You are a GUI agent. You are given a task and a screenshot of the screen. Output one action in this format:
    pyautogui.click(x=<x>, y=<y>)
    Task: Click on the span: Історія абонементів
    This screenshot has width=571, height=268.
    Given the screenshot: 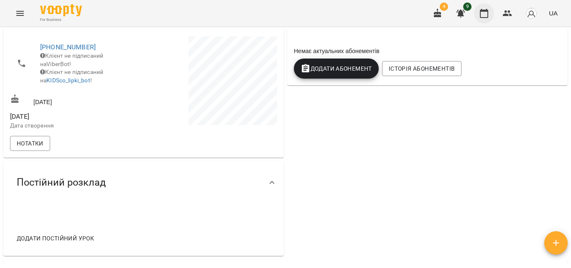 What is the action you would take?
    pyautogui.click(x=422, y=69)
    